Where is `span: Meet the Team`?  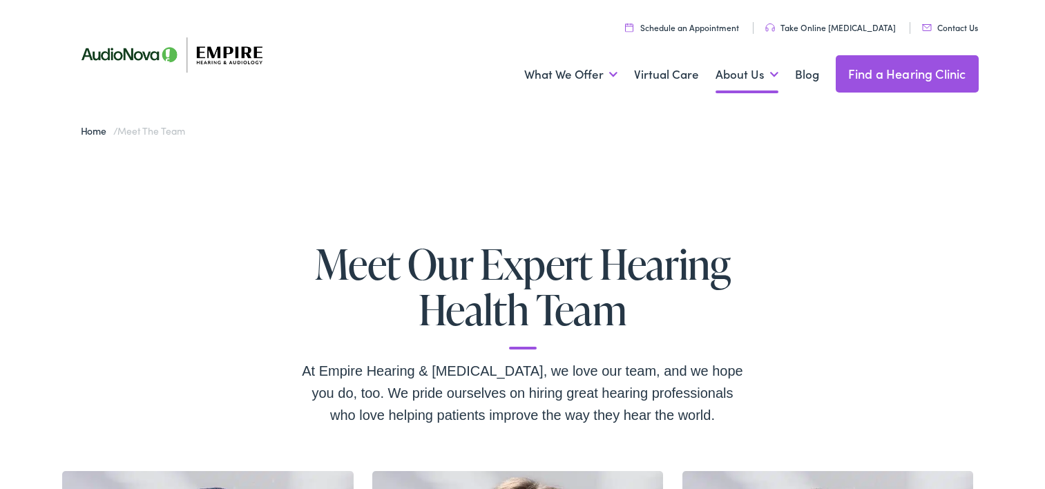
span: Meet the Team is located at coordinates (151, 130).